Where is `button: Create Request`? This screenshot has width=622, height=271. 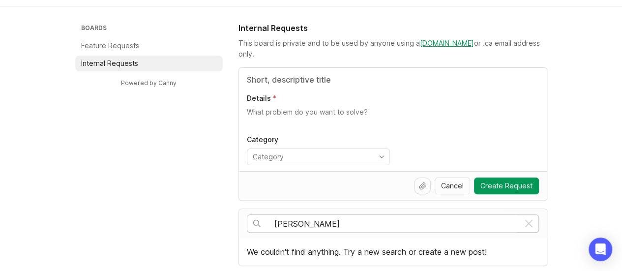
button: Create Request is located at coordinates (506, 186).